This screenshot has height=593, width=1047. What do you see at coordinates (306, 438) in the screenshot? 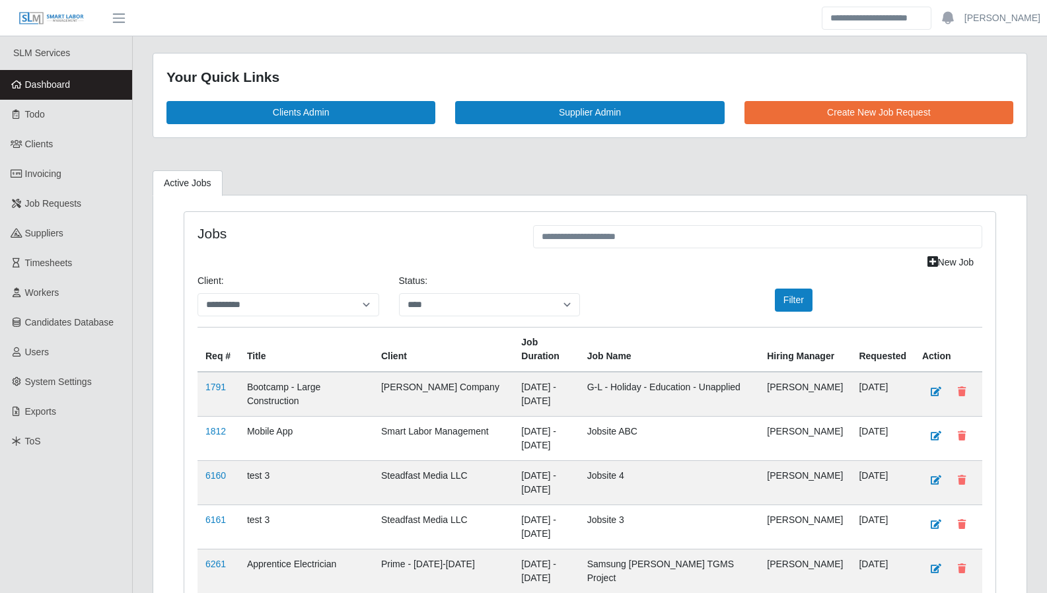
I see `td: Mobile App` at bounding box center [306, 438].